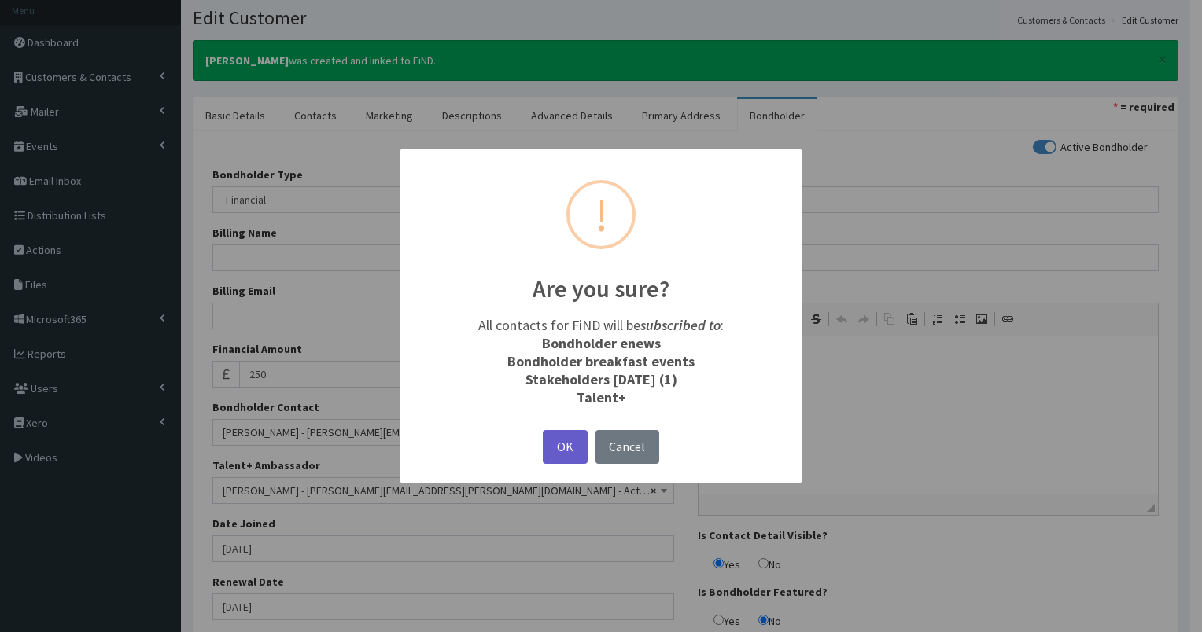 Image resolution: width=1202 pixels, height=632 pixels. I want to click on button: OK, so click(565, 447).